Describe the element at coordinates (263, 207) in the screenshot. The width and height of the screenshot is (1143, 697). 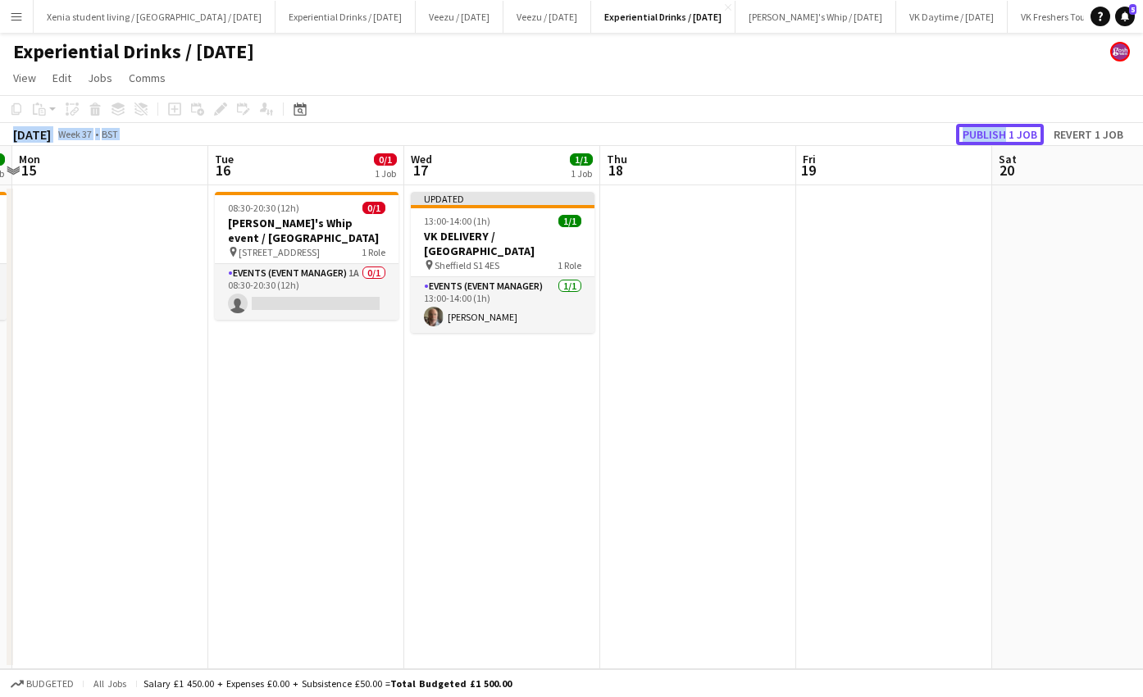
I see `span: 08:30-20:30 (12h)` at that location.